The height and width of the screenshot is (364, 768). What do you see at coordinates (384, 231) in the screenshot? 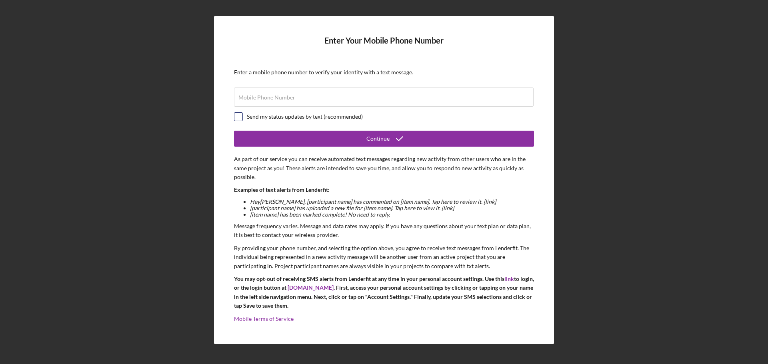
I see `p: Message frequency varies. Message and data rates may apply. If you have any questions about your ...` at bounding box center [384, 231].